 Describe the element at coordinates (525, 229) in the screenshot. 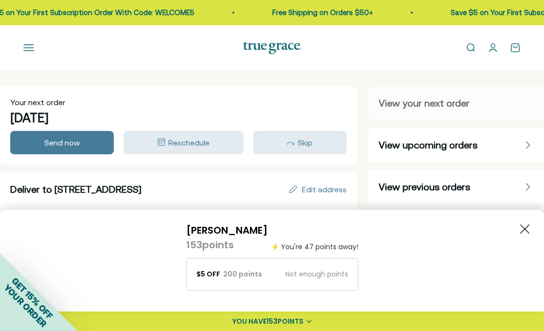

I see `div: Close button` at that location.